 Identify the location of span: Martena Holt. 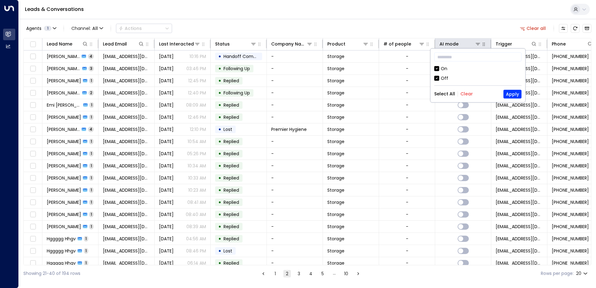
(64, 178).